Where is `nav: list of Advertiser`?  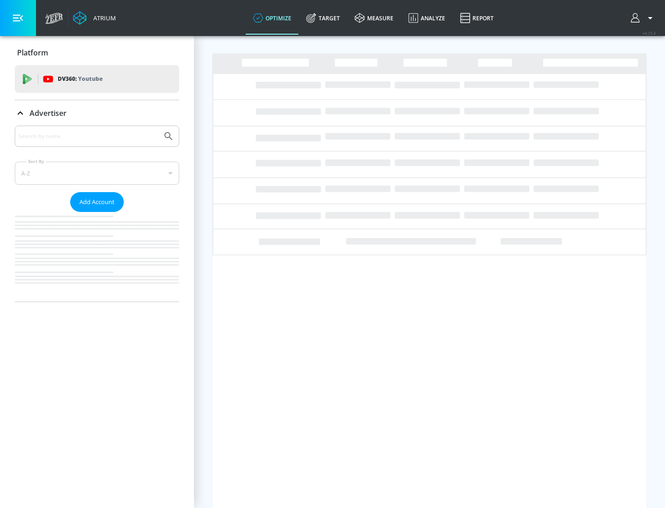
nav: list of Advertiser is located at coordinates (97, 257).